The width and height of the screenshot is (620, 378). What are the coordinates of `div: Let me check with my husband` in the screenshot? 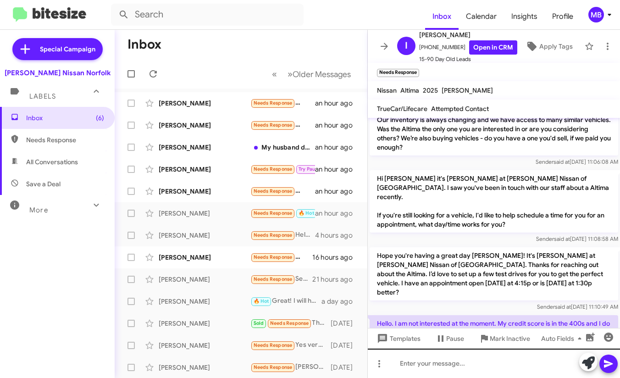 It's located at (282, 191).